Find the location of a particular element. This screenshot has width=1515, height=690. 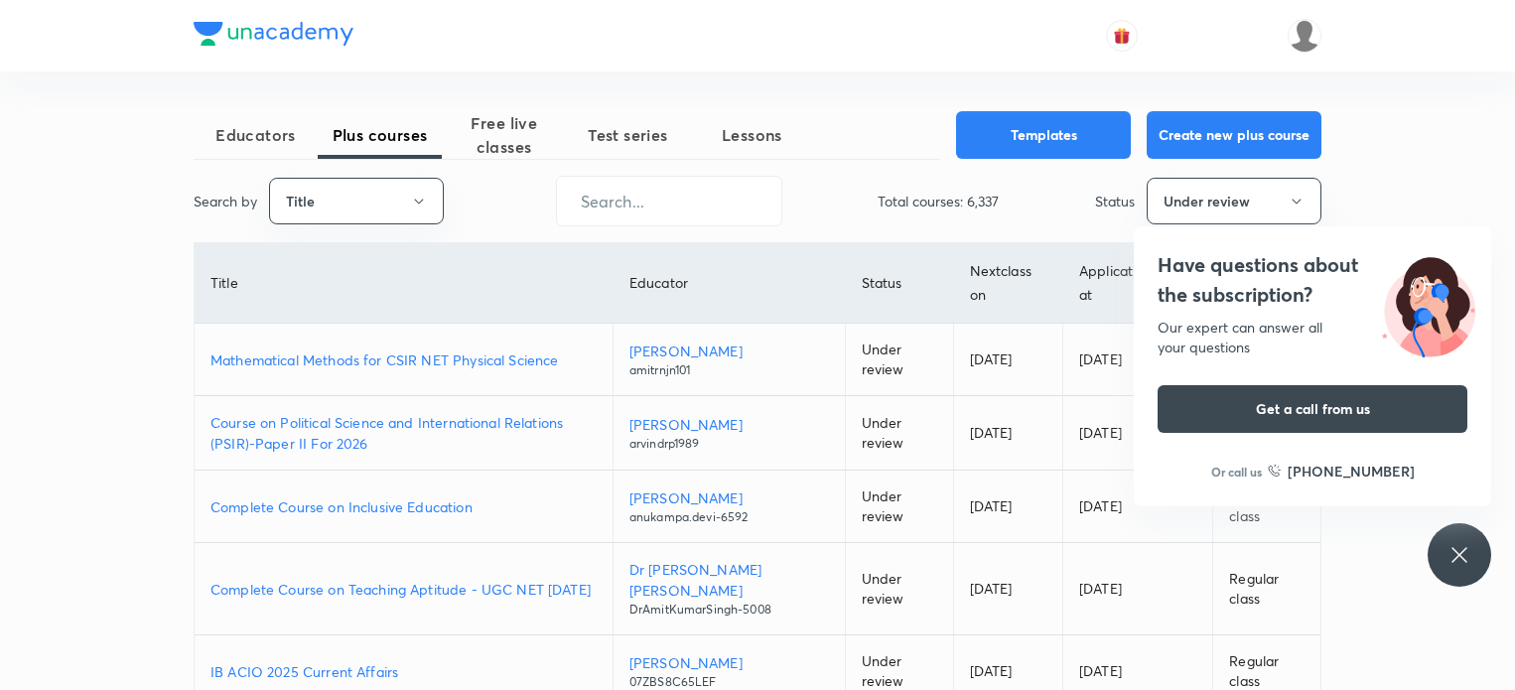

button: Templates is located at coordinates (1044, 135).